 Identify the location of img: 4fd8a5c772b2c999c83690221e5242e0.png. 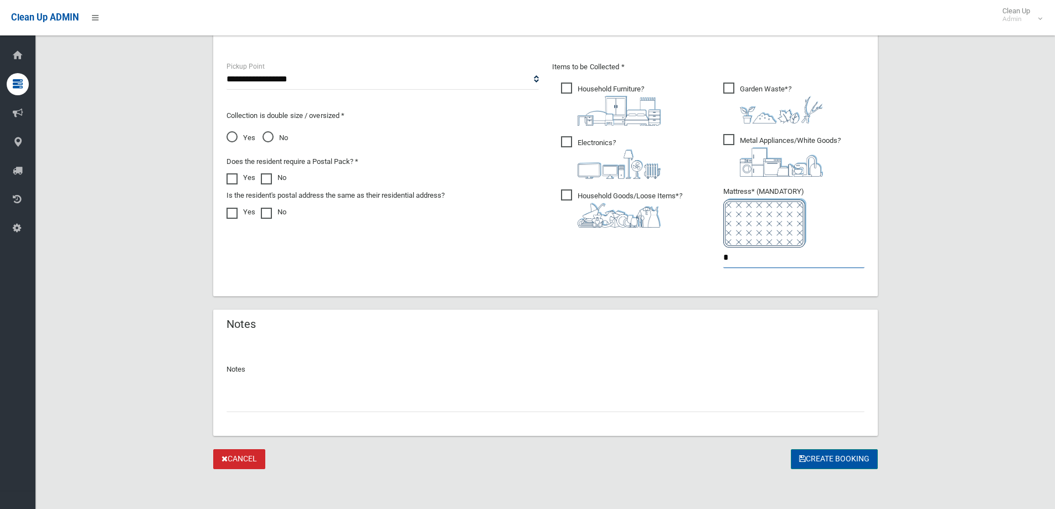
(781, 110).